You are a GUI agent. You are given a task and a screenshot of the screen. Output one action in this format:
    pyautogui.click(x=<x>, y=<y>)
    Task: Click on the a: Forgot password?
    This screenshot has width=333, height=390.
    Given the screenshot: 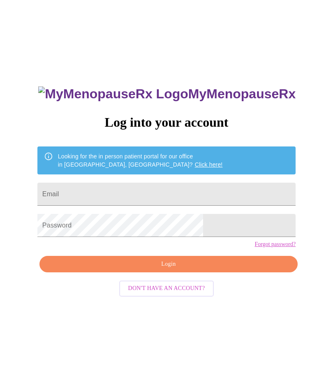 What is the action you would take?
    pyautogui.click(x=275, y=244)
    